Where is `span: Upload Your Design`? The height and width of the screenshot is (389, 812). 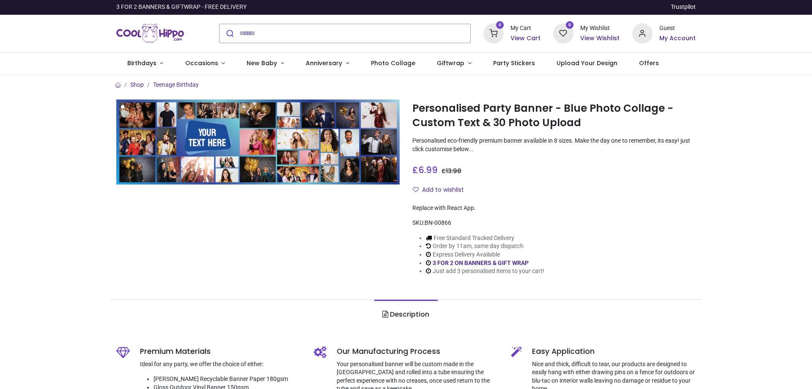
span: Upload Your Design is located at coordinates (587, 63).